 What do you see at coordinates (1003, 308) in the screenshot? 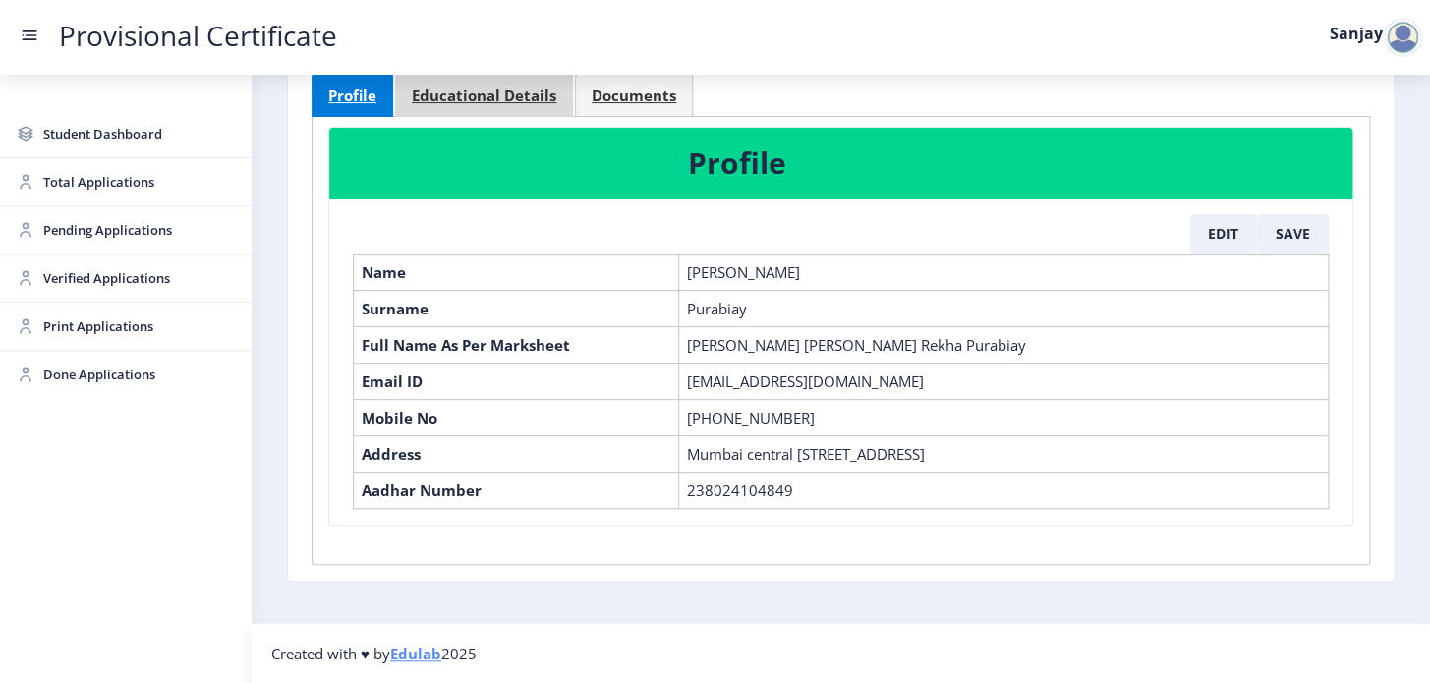
I see `td: Purabiay` at bounding box center [1003, 308].